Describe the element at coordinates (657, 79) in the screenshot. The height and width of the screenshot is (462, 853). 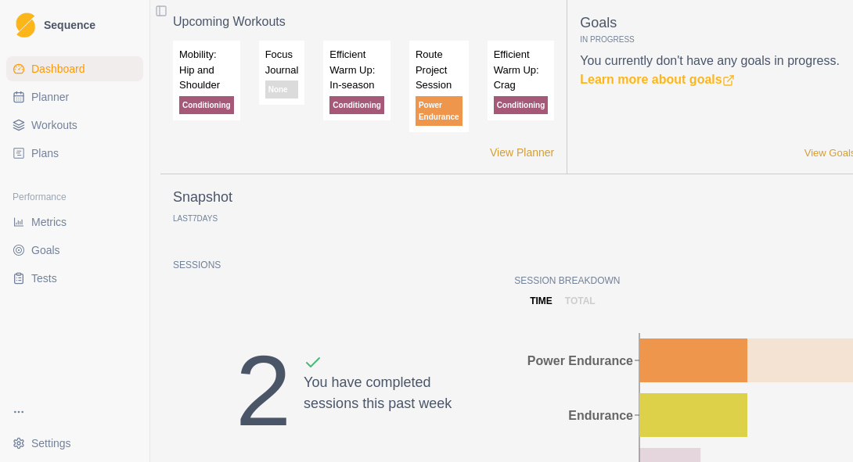
I see `a: Learn more about goals` at that location.